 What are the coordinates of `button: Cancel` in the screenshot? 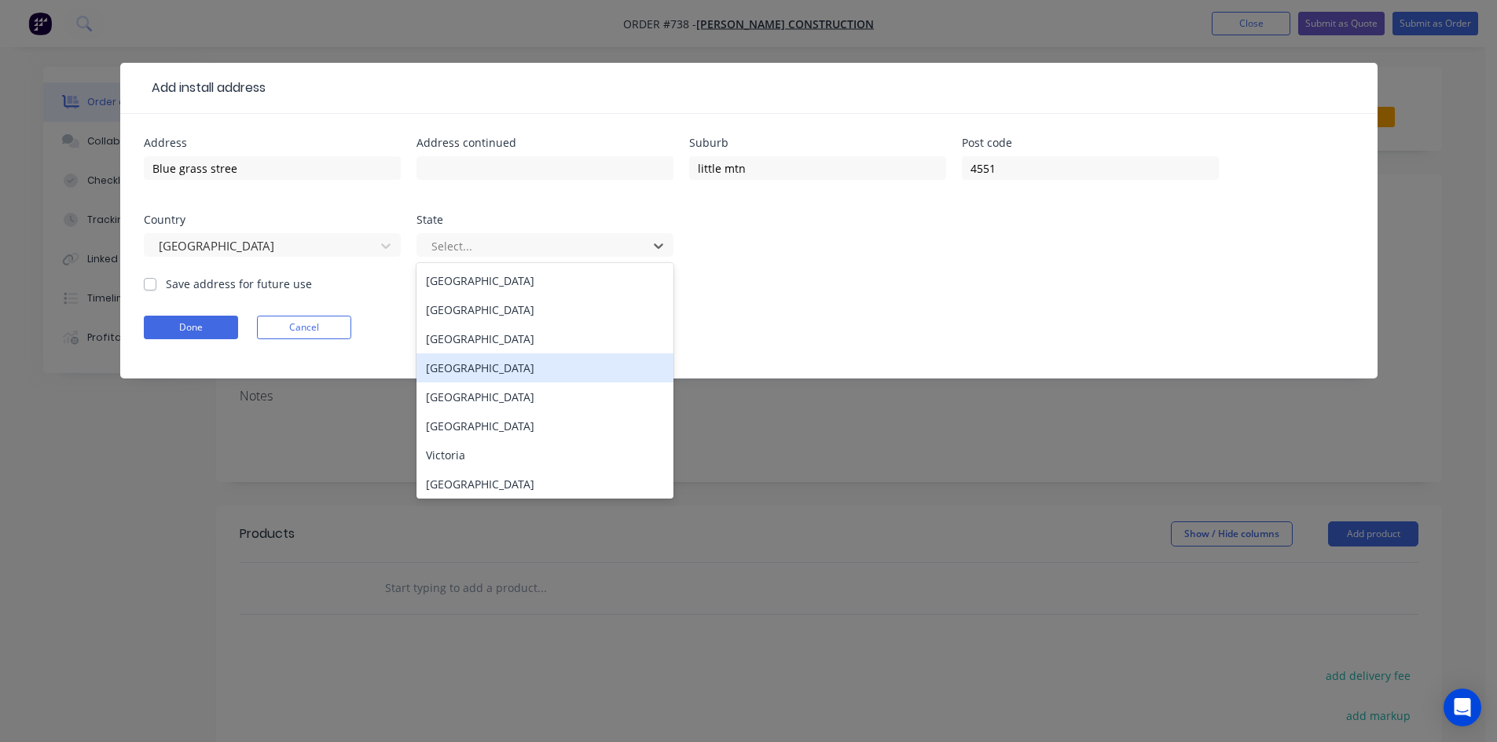 It's located at (304, 328).